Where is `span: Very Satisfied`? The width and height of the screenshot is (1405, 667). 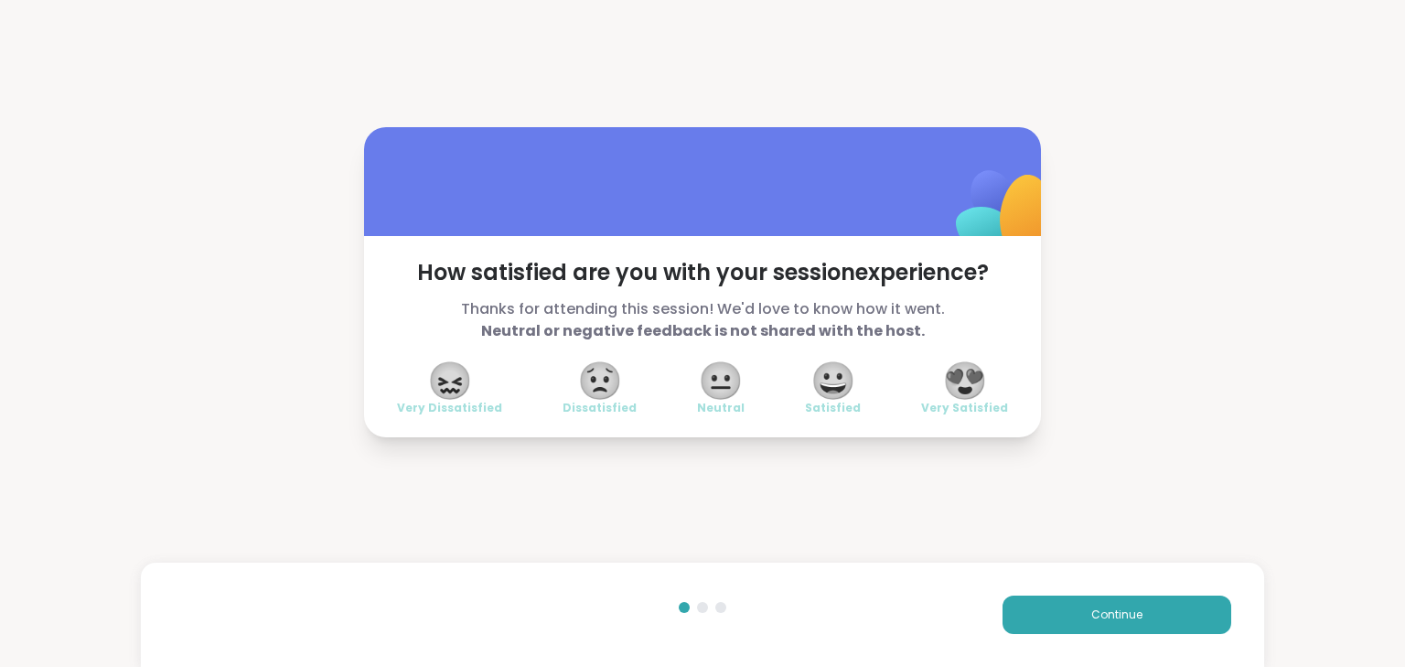
span: Very Satisfied is located at coordinates (964, 408).